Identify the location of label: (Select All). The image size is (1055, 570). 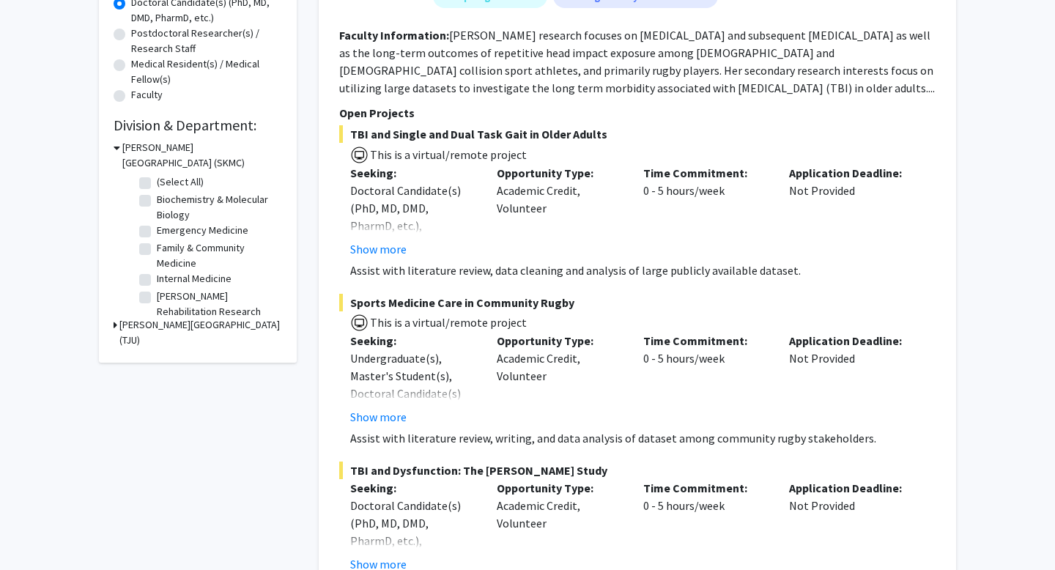
(180, 182).